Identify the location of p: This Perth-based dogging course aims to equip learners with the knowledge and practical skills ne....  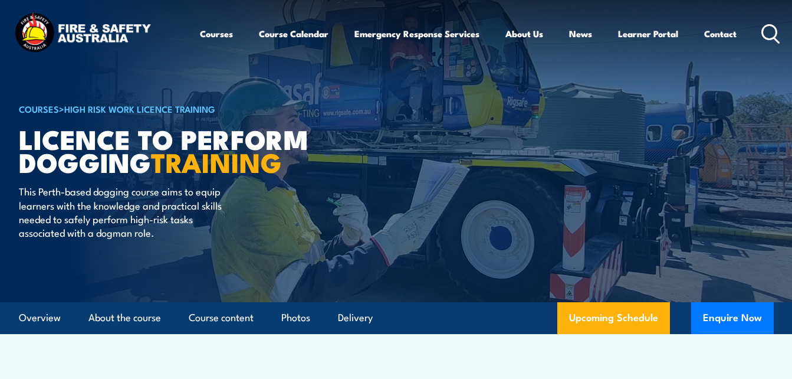
(126, 212).